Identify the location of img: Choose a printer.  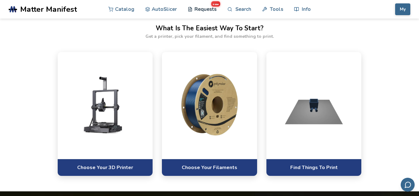
(105, 105).